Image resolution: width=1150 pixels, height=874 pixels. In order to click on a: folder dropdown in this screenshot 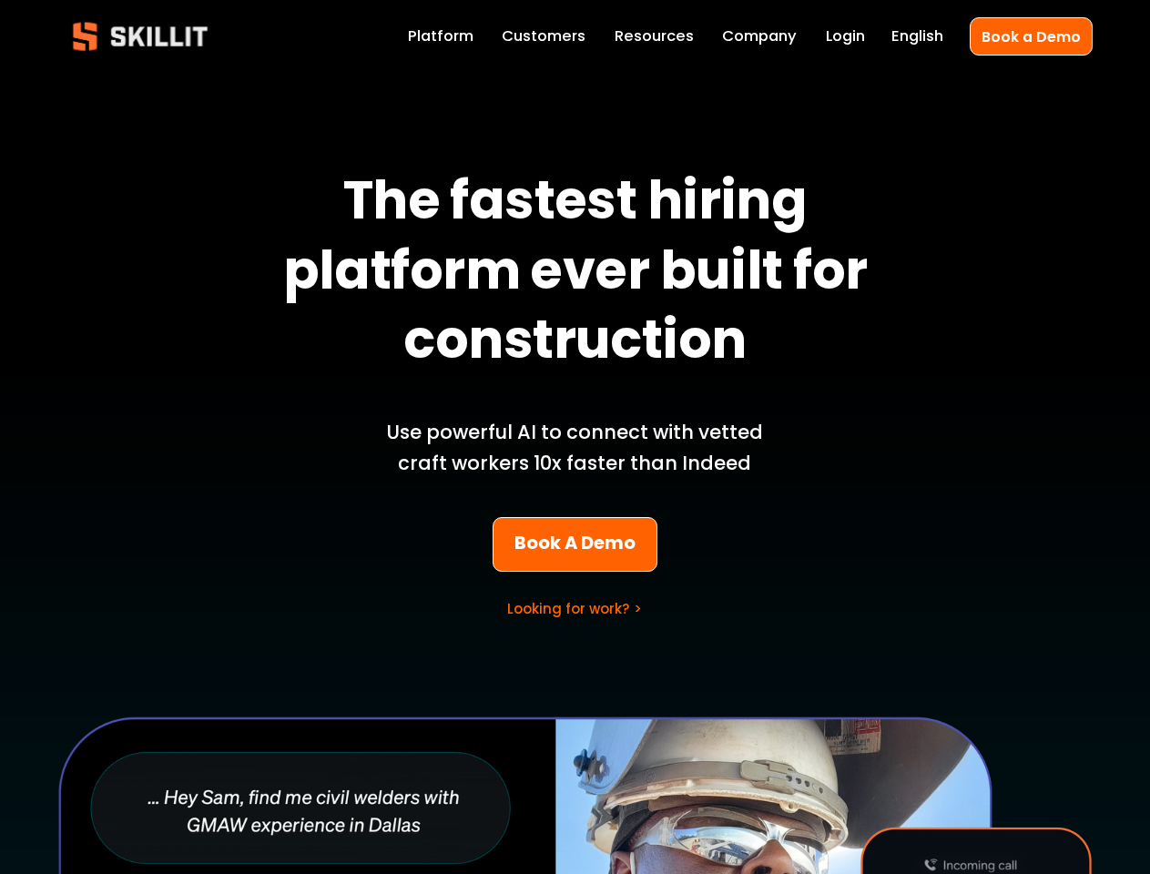, I will do `click(654, 36)`.